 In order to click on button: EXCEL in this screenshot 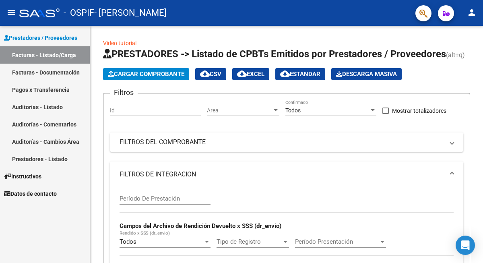, I will do `click(251, 74)`.